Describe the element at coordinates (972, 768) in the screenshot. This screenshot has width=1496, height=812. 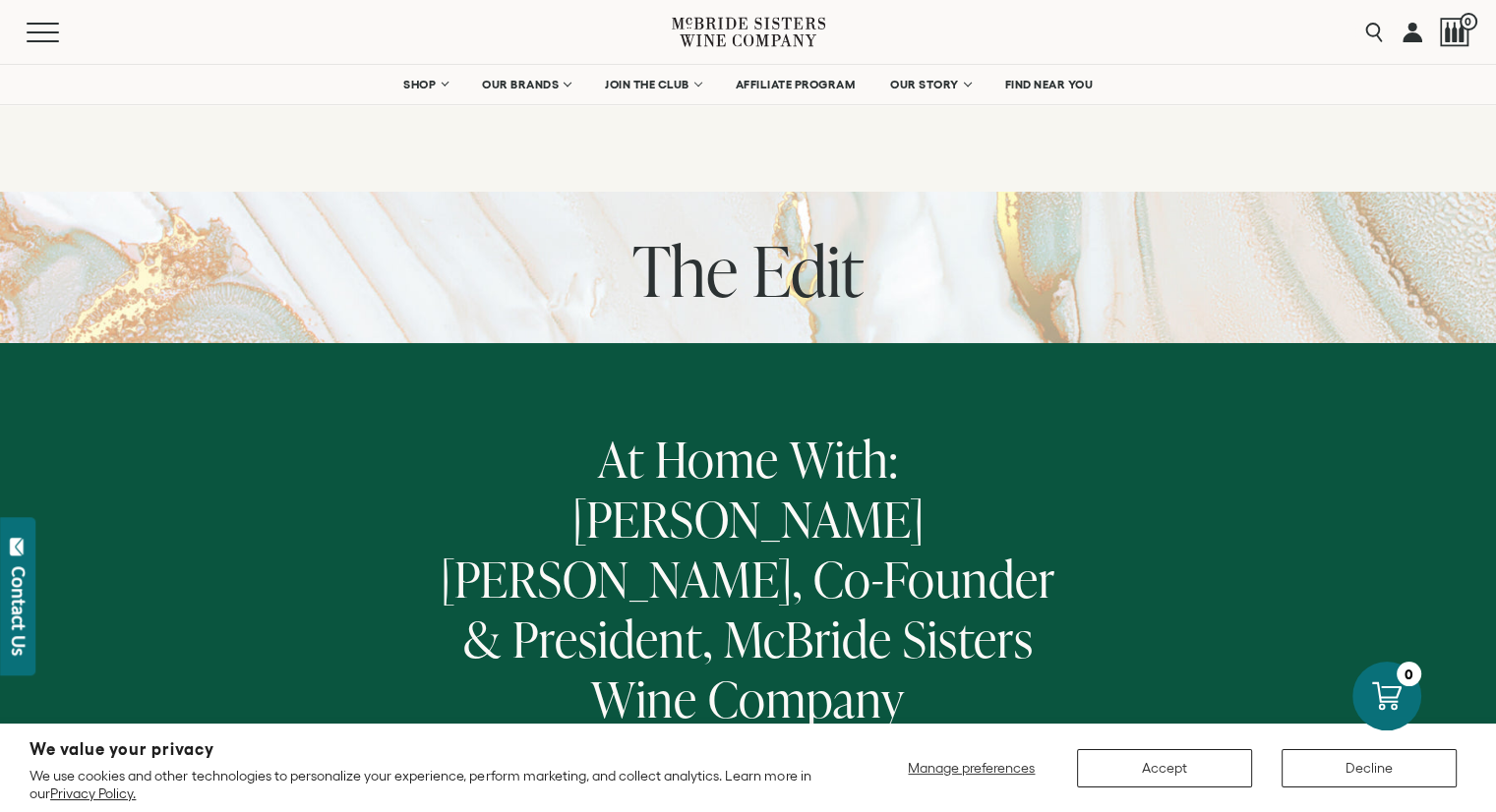
I see `button: Manage preferences` at that location.